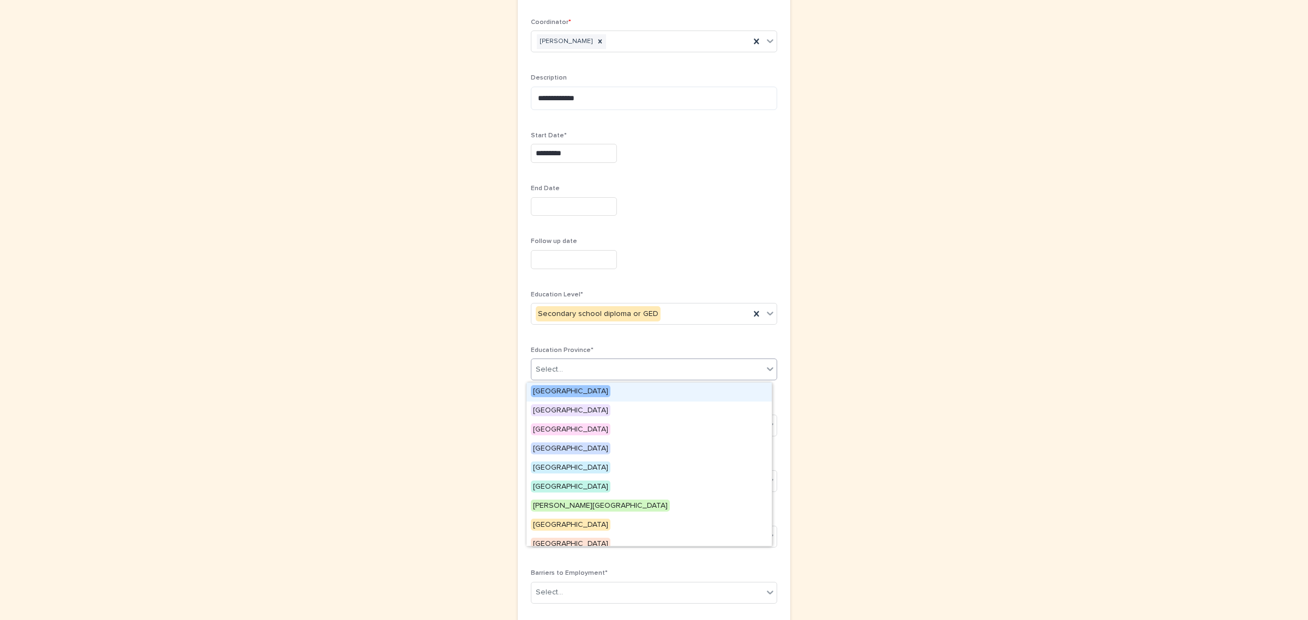  I want to click on div: Quebec, so click(649, 525).